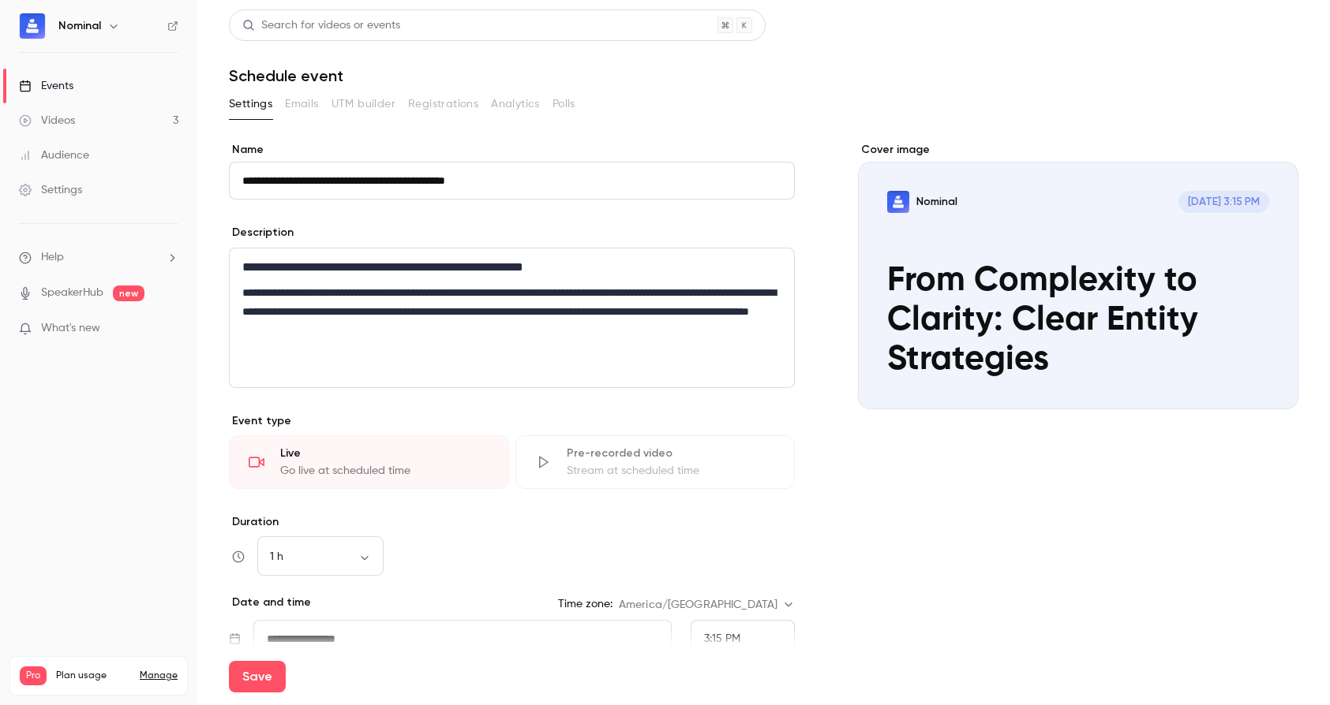 Image resolution: width=1330 pixels, height=705 pixels. What do you see at coordinates (511, 522) in the screenshot?
I see `label: Duration` at bounding box center [511, 522].